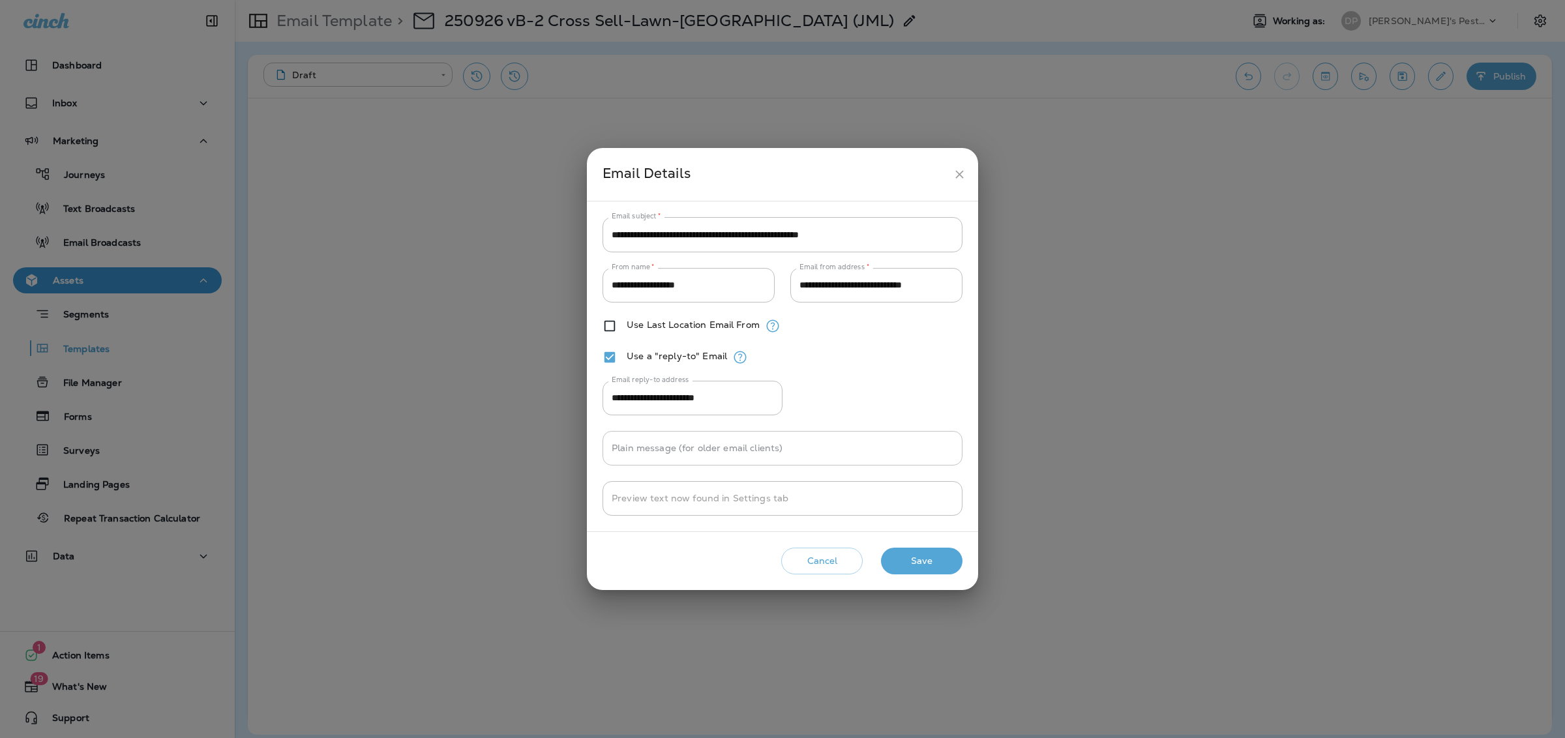  I want to click on label: Email reply-to address, so click(650, 380).